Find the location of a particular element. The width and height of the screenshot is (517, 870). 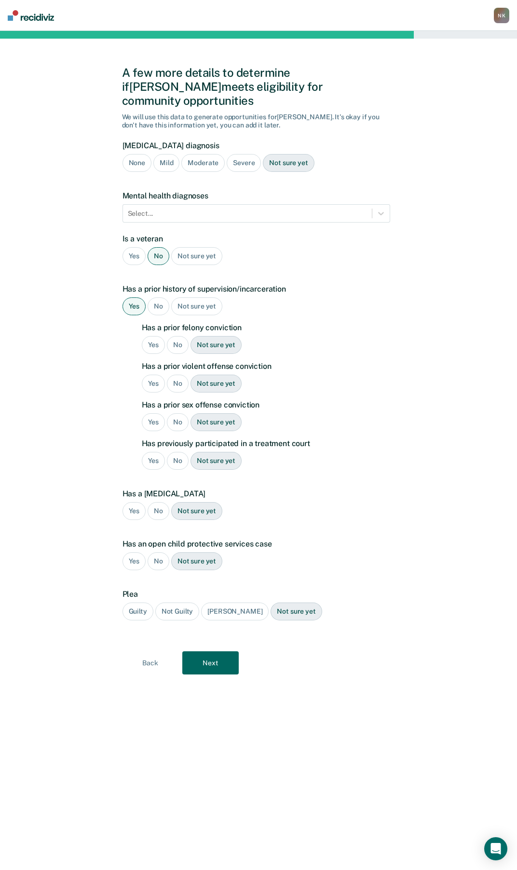

label: Is a veteran is located at coordinates (256, 238).